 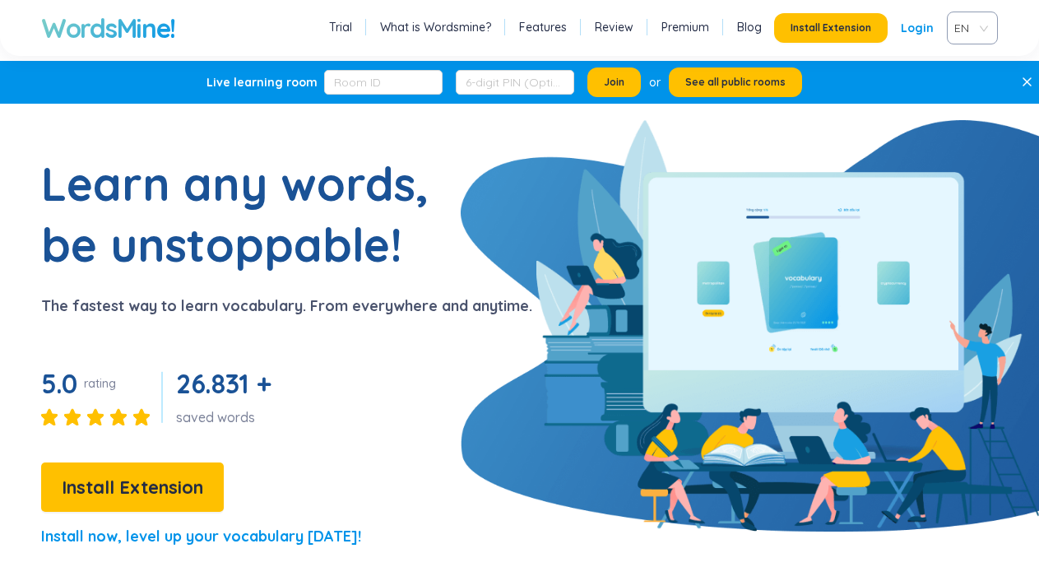 What do you see at coordinates (543, 27) in the screenshot?
I see `a: Features` at bounding box center [543, 27].